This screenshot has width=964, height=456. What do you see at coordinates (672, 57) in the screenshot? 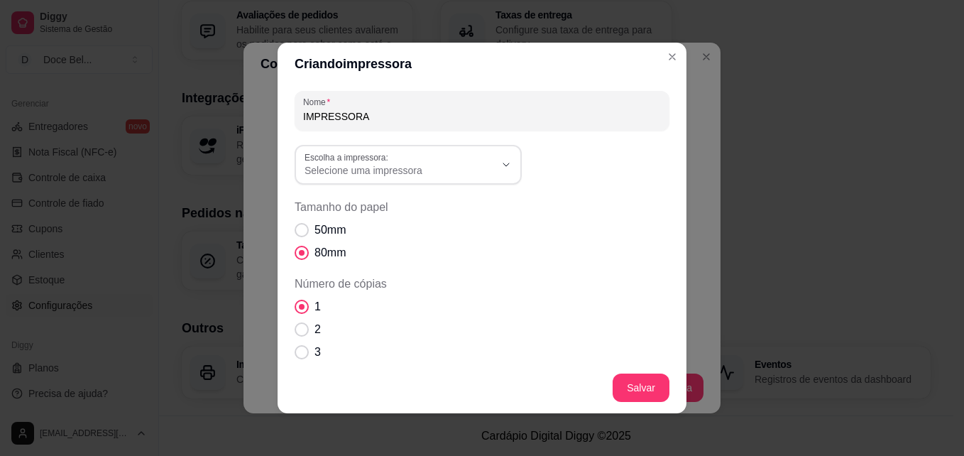
I see `button: Close` at bounding box center [672, 57].